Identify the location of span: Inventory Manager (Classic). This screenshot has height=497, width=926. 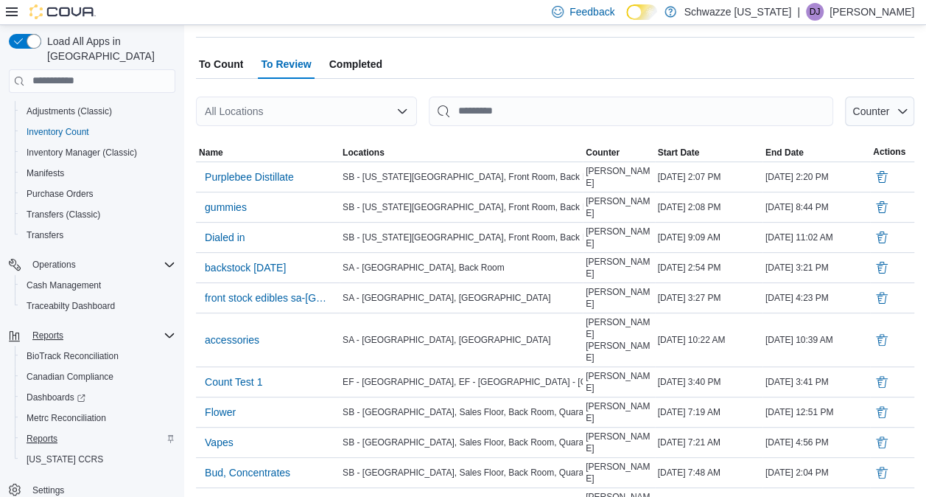
(98, 152).